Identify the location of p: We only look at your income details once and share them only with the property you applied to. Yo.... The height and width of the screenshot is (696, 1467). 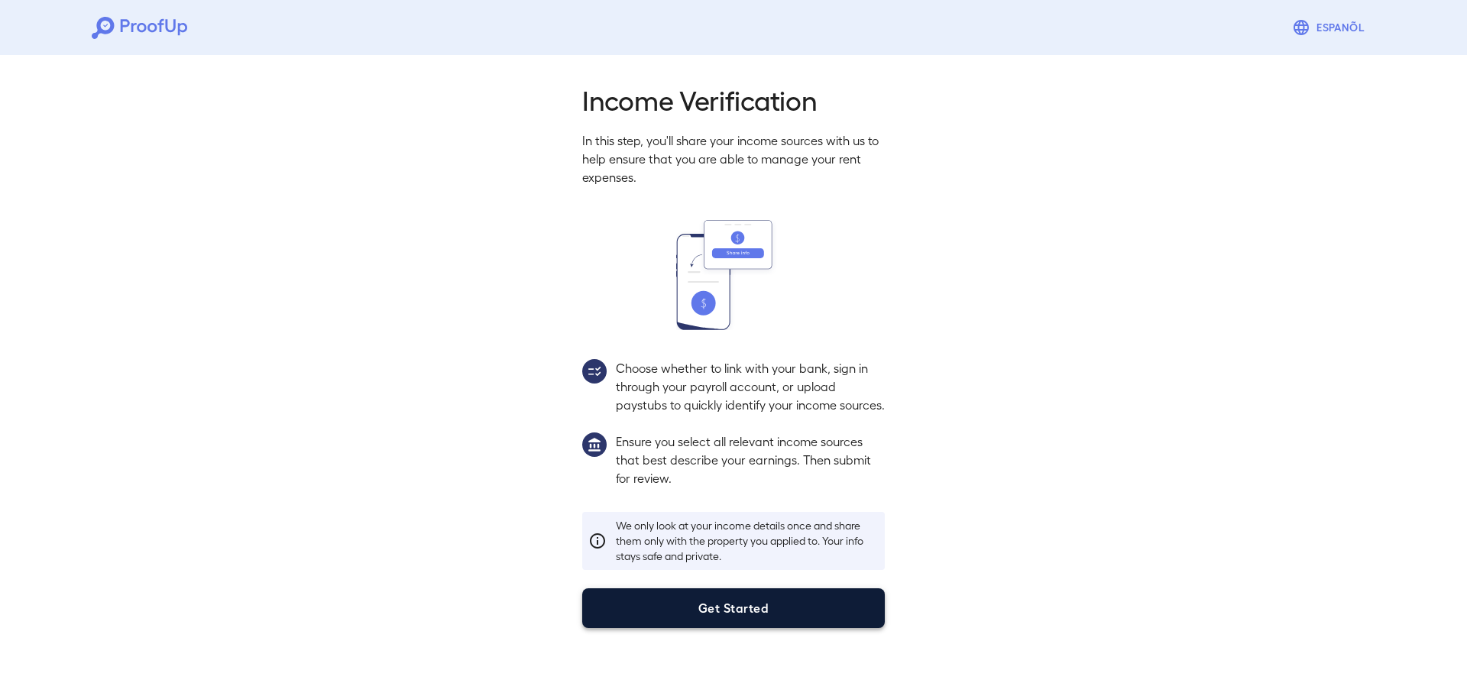
(747, 541).